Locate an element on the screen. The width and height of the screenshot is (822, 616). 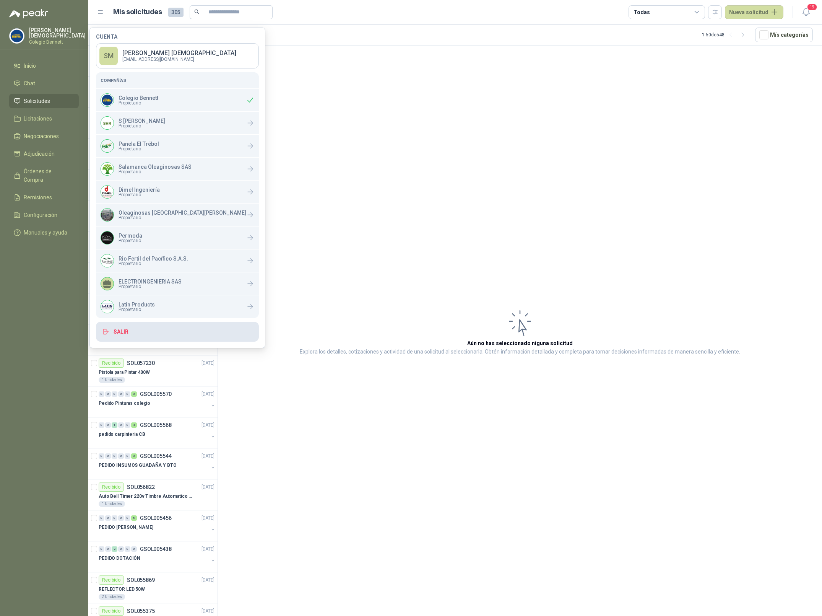
p: GSOL005544 is located at coordinates (156, 456).